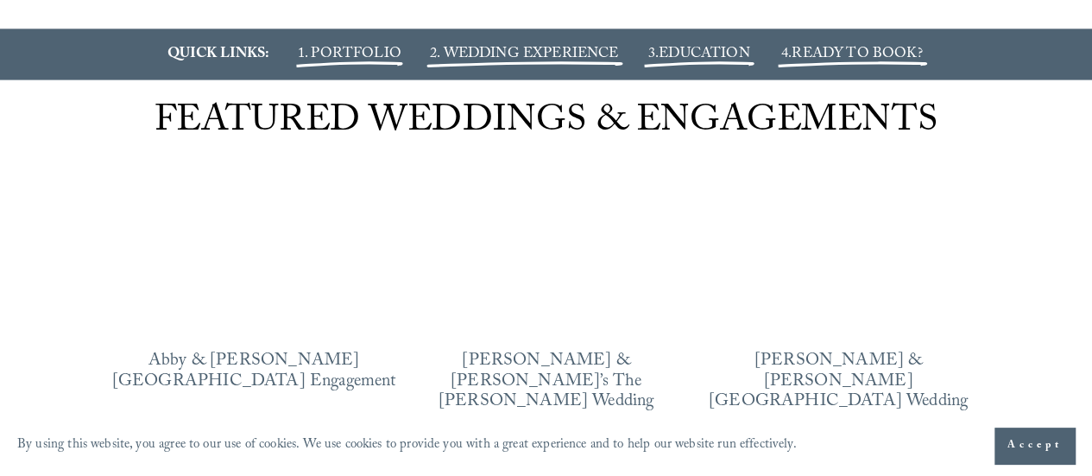  Describe the element at coordinates (856, 54) in the screenshot. I see `a: READY TO BOOK?` at that location.